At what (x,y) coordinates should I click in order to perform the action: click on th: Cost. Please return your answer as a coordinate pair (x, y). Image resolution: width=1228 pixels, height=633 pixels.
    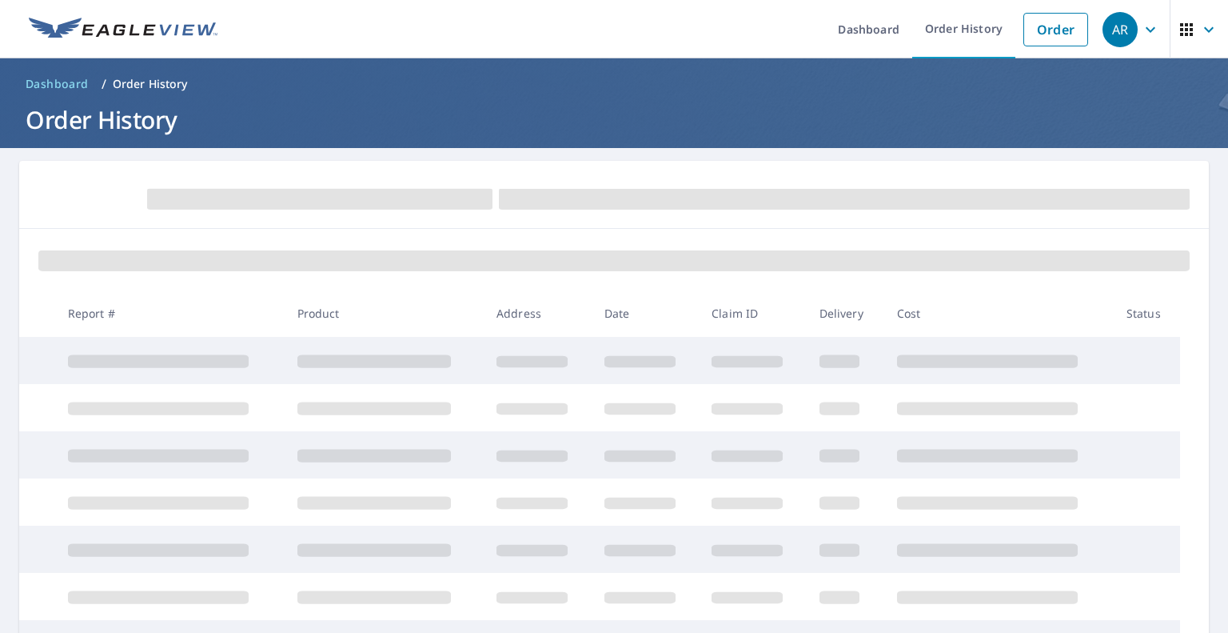
    Looking at the image, I should click on (999, 313).